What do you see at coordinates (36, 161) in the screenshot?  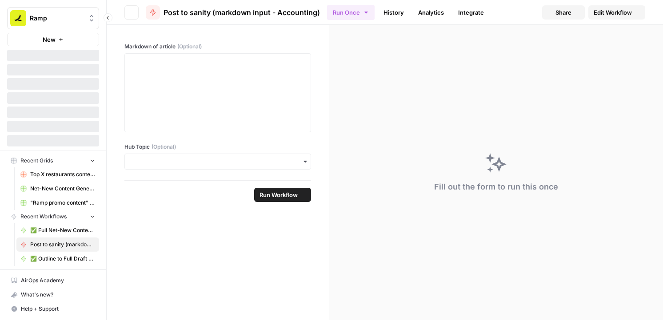 I see `span: Recent Grids` at bounding box center [36, 161].